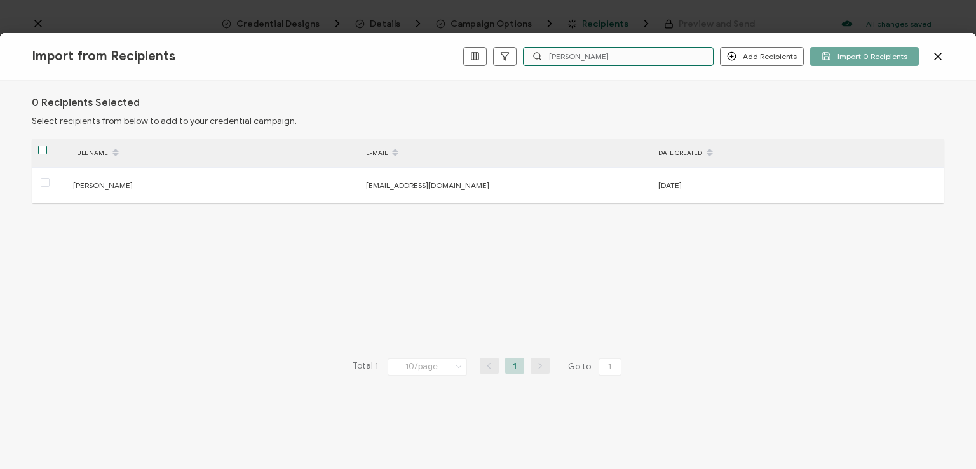  I want to click on input: Search, so click(618, 57).